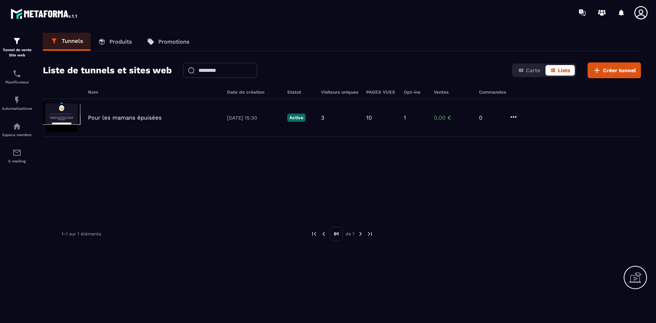 The width and height of the screenshot is (656, 323). What do you see at coordinates (490, 118) in the screenshot?
I see `p: 0` at bounding box center [490, 118].